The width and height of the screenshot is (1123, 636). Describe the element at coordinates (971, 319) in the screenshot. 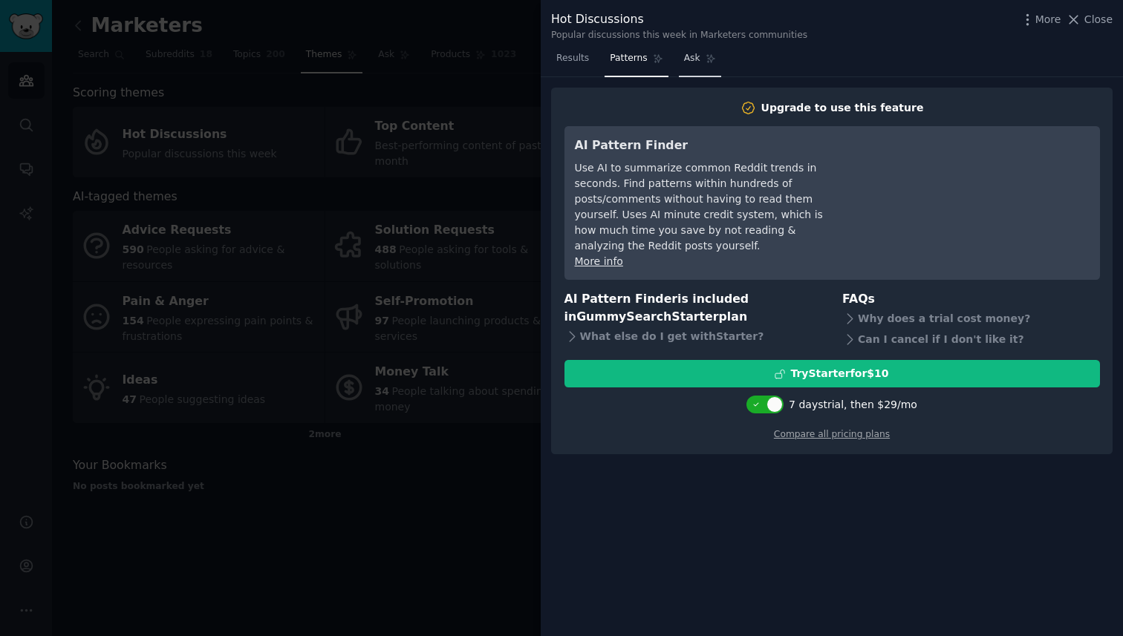

I see `div: Why does a trial cost money?` at that location.